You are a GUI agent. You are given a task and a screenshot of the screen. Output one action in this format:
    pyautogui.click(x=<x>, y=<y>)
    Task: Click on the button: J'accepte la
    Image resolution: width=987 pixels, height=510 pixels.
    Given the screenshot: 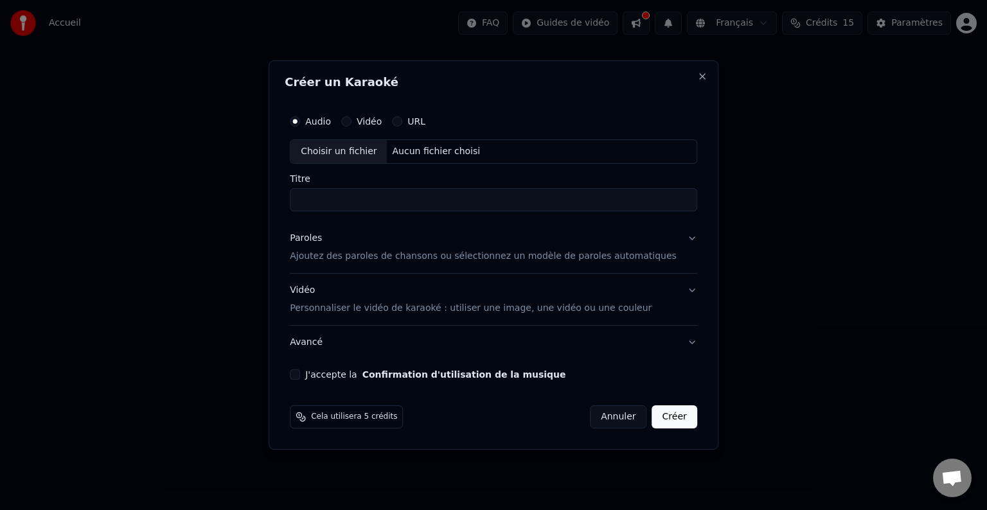 What is the action you would take?
    pyautogui.click(x=464, y=375)
    